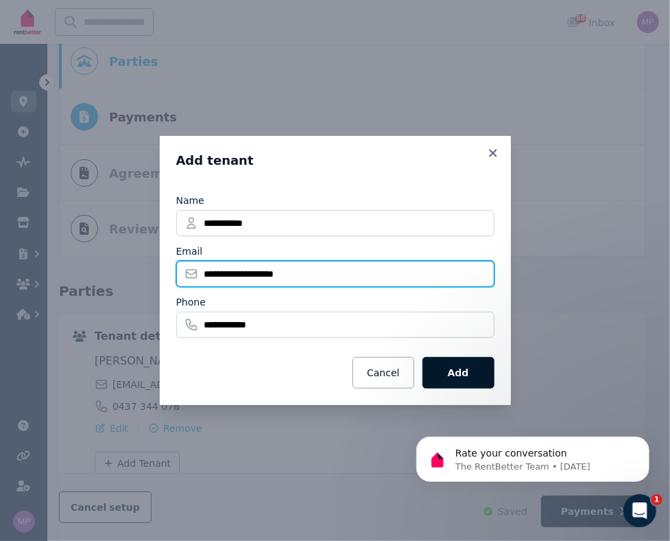 This screenshot has height=541, width=670. I want to click on span: 1, so click(657, 499).